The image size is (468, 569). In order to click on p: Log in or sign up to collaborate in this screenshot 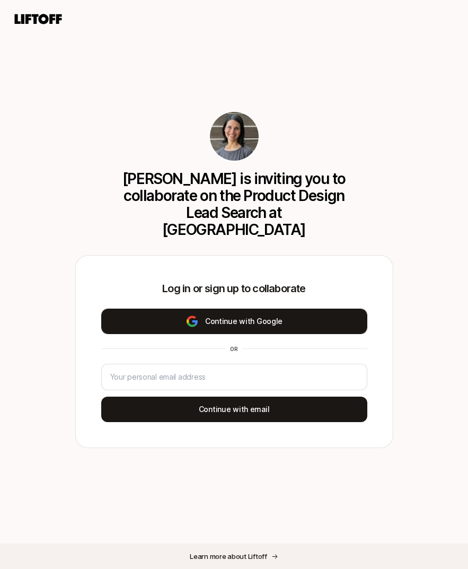, I will do `click(234, 289)`.